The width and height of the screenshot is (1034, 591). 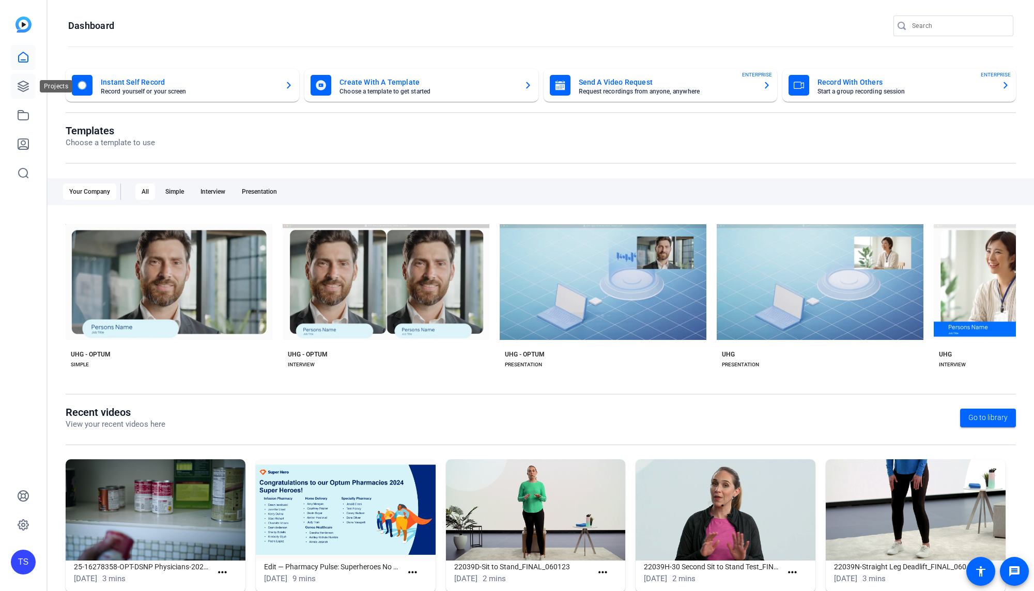 What do you see at coordinates (91, 26) in the screenshot?
I see `h1: Dashboard` at bounding box center [91, 26].